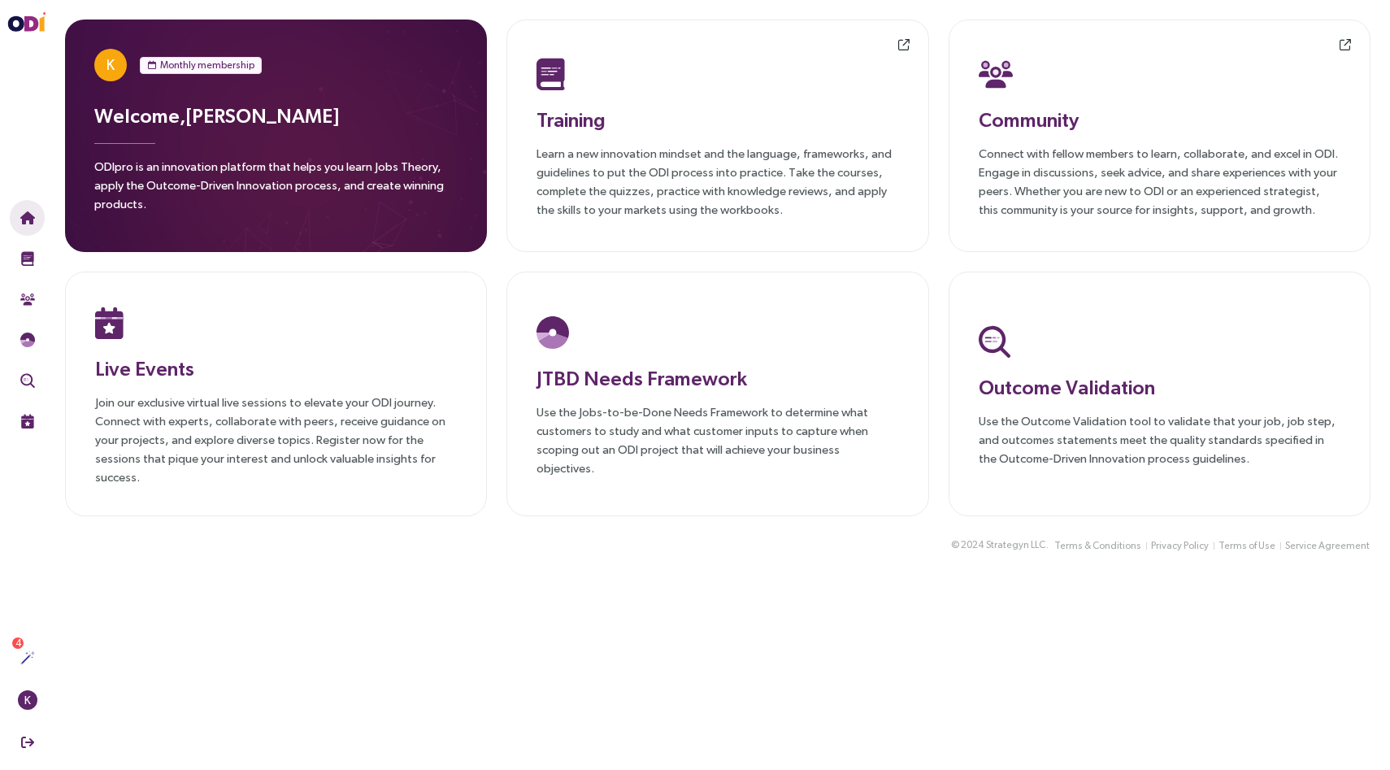  I want to click on p: Learn a new innovation mindset and the language, frameworks, and guidelines to put the ODI proces..., so click(717, 181).